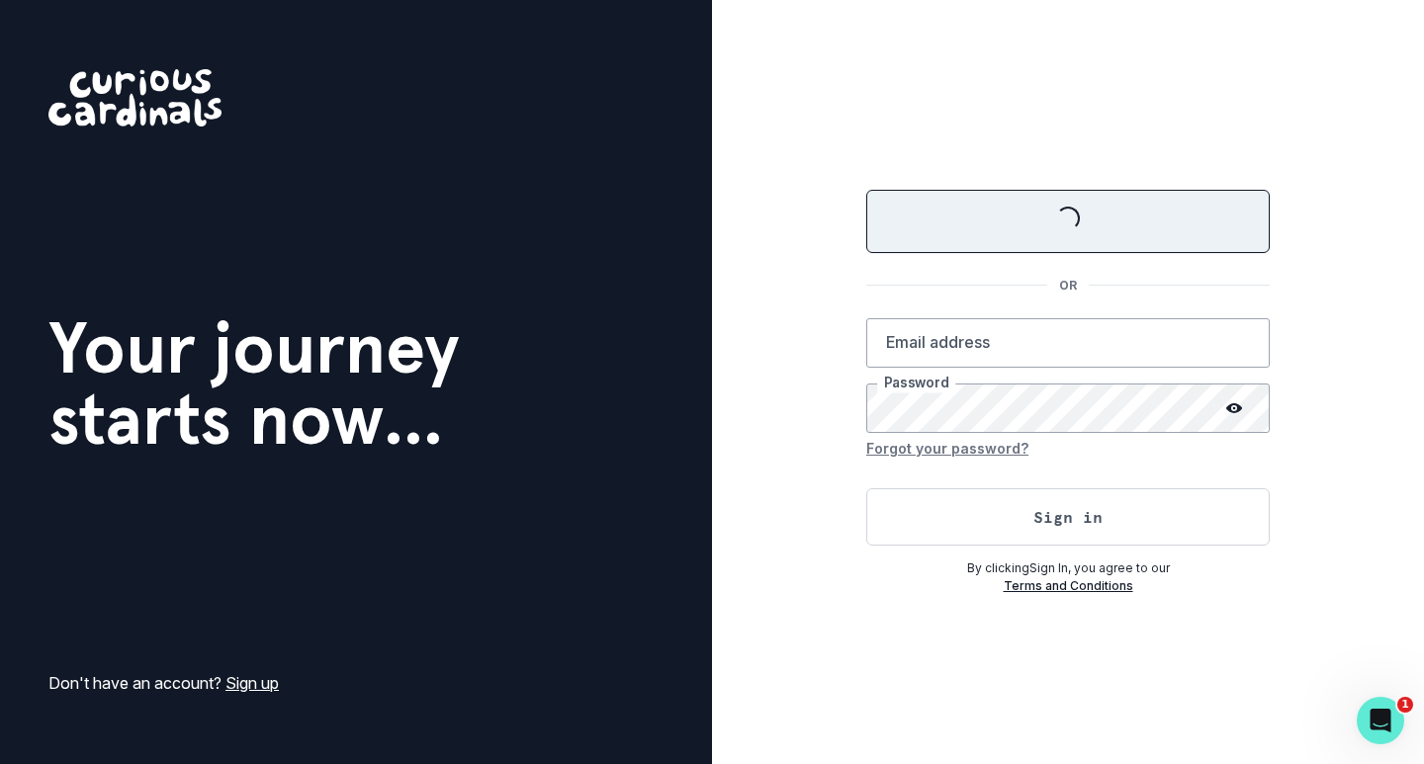 The height and width of the screenshot is (764, 1424). I want to click on a: Terms and Conditions, so click(1068, 585).